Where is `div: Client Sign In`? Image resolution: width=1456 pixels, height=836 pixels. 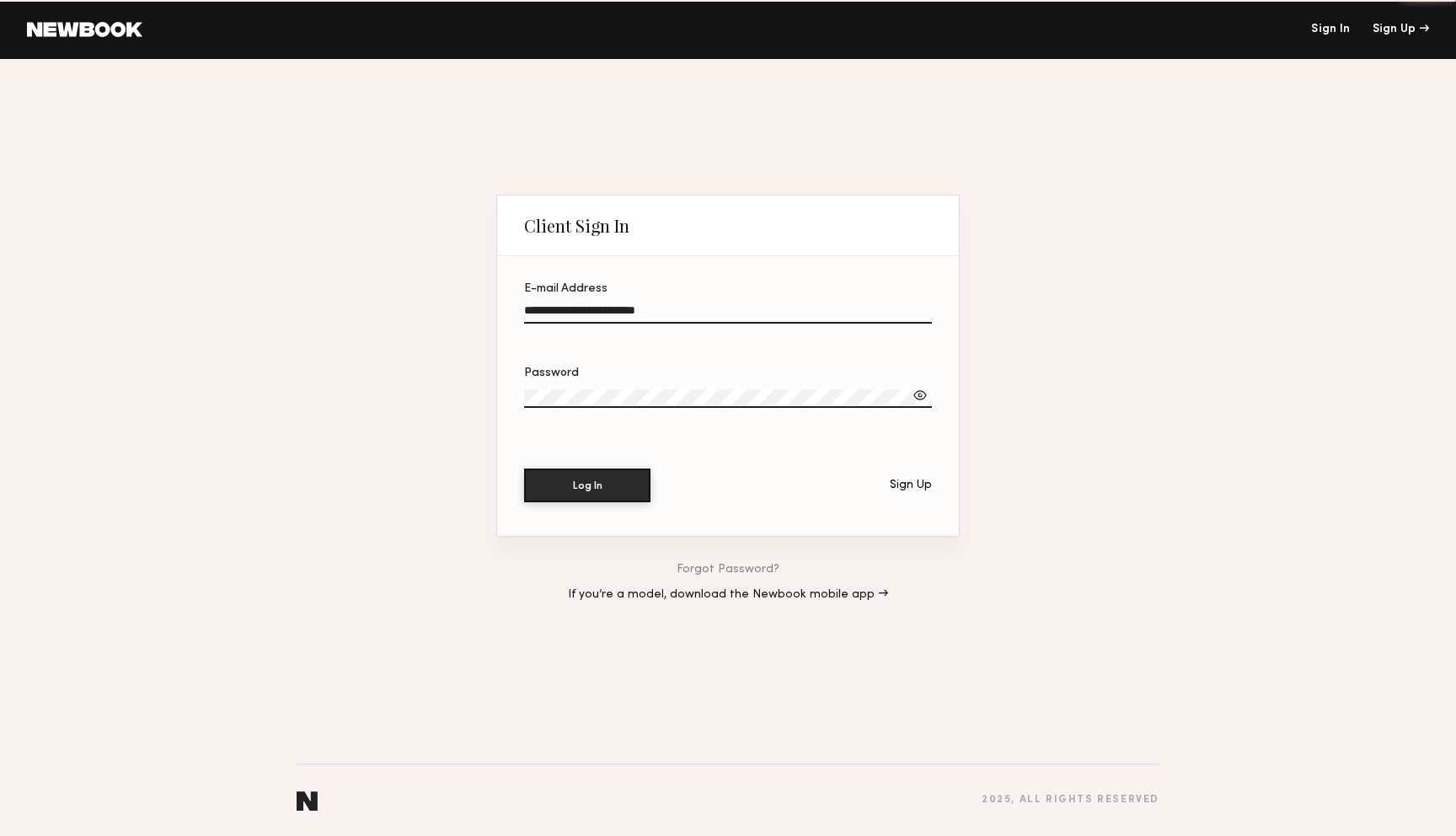 div: Client Sign In is located at coordinates (577, 225).